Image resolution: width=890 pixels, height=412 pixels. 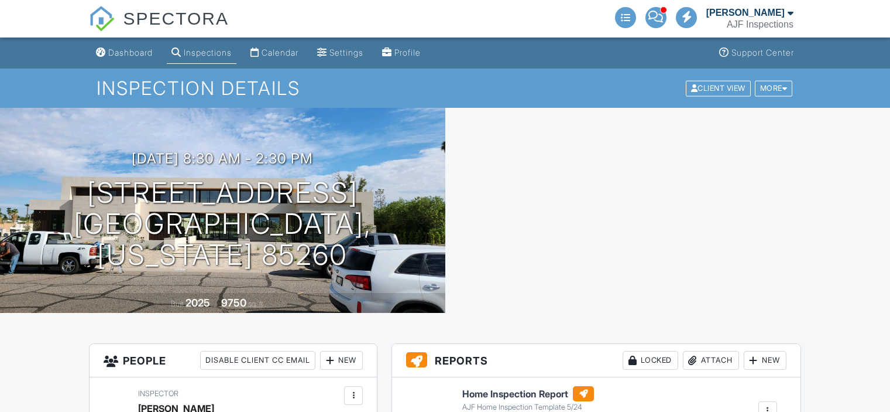 I want to click on a: Dashboard, so click(x=124, y=53).